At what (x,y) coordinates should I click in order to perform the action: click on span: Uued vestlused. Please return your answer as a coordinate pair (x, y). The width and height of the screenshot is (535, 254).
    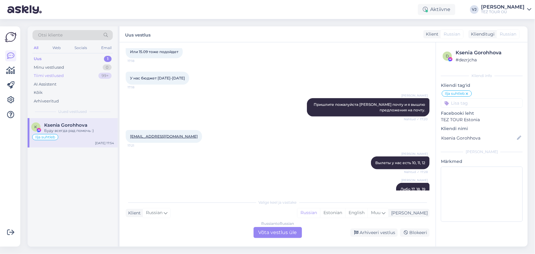
    Looking at the image, I should click on (73, 112).